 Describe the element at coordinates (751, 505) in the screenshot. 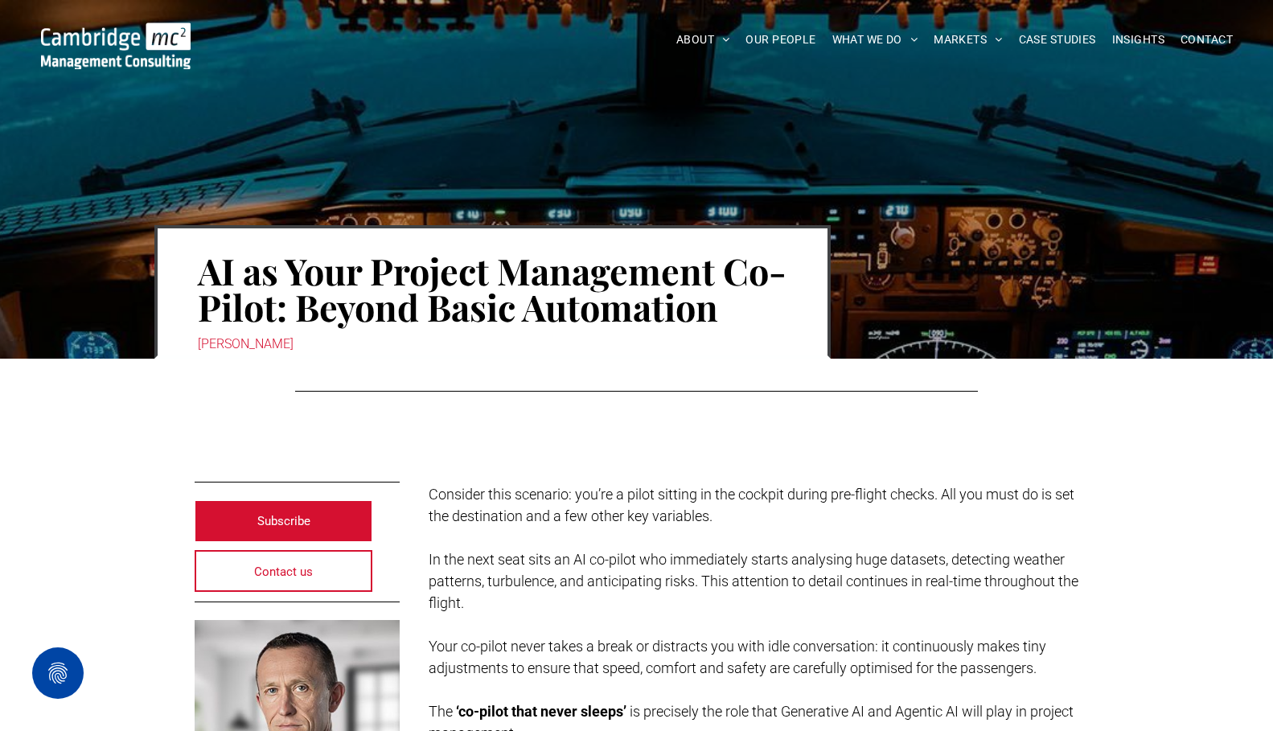

I see `span: Consider this scenario: you’re a pilot sitting in the cockpit during pre-flight checks. All you m...` at that location.